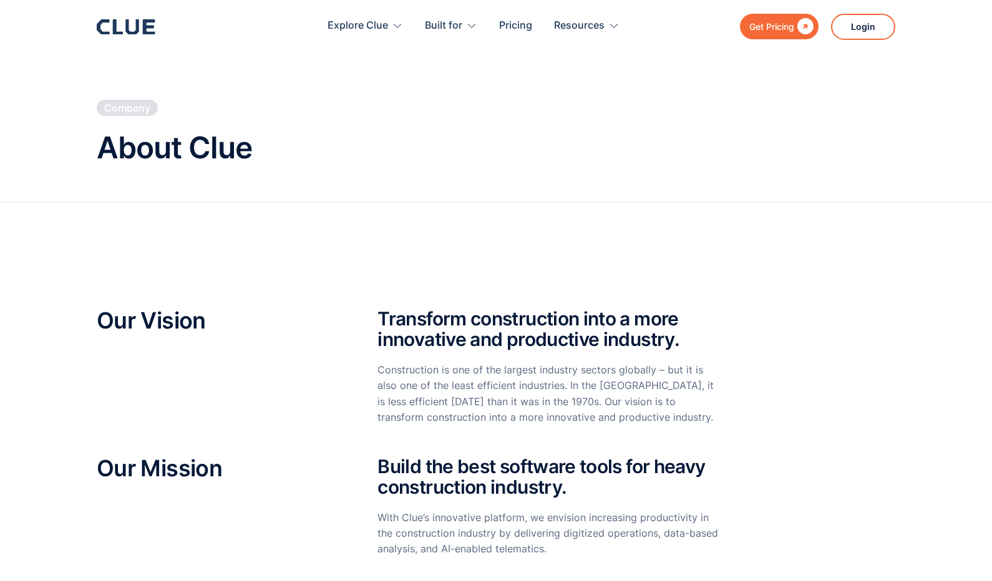  I want to click on div: Built for, so click(443, 26).